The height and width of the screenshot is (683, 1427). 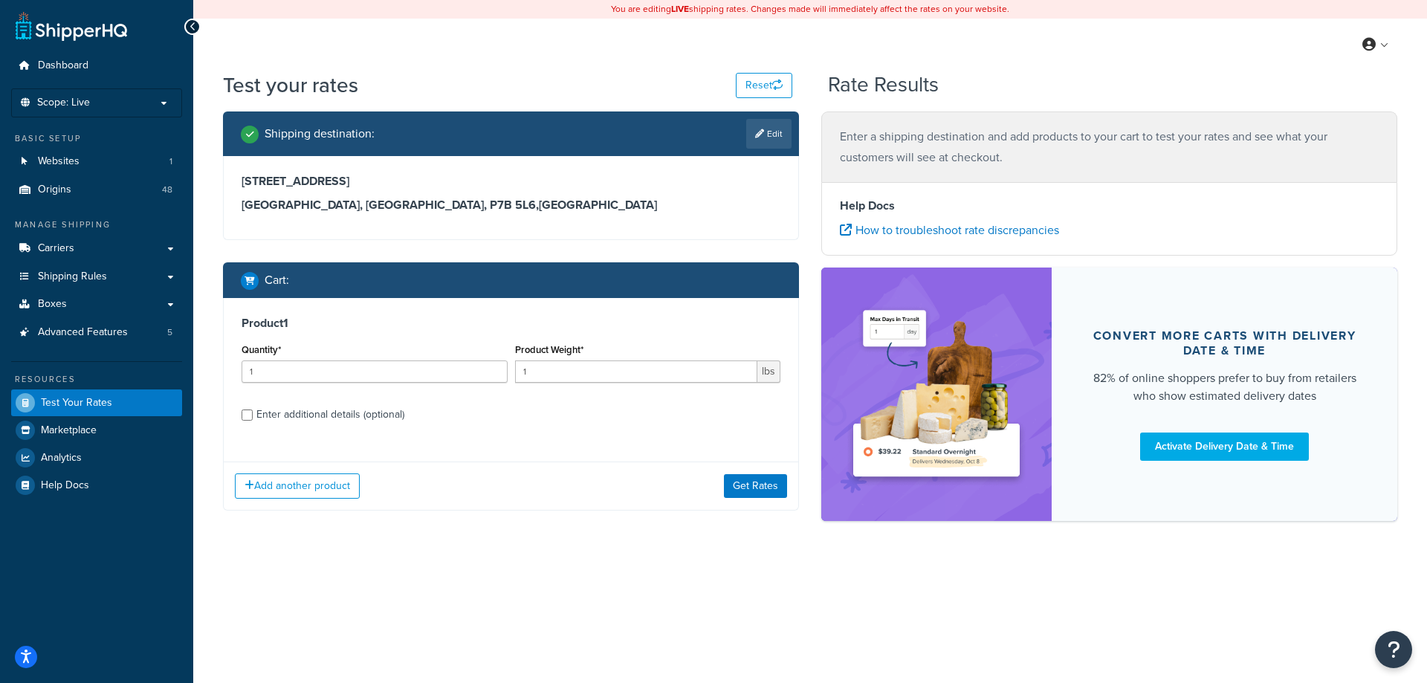 I want to click on span: Help Docs, so click(x=65, y=485).